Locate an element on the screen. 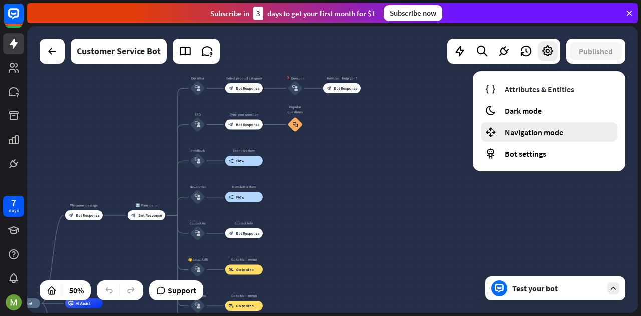 The image size is (641, 316). div: 50% is located at coordinates (76, 290).